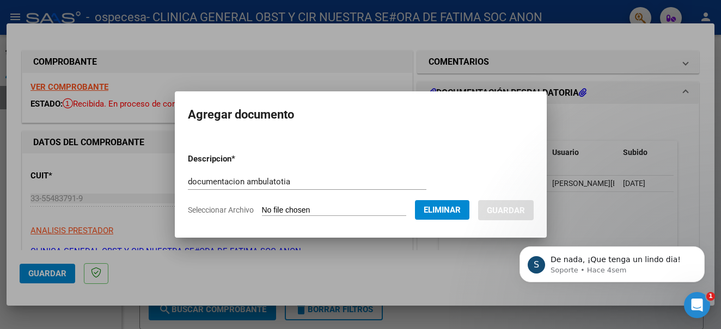 Image resolution: width=721 pixels, height=329 pixels. What do you see at coordinates (442, 210) in the screenshot?
I see `span: Eliminar` at bounding box center [442, 210].